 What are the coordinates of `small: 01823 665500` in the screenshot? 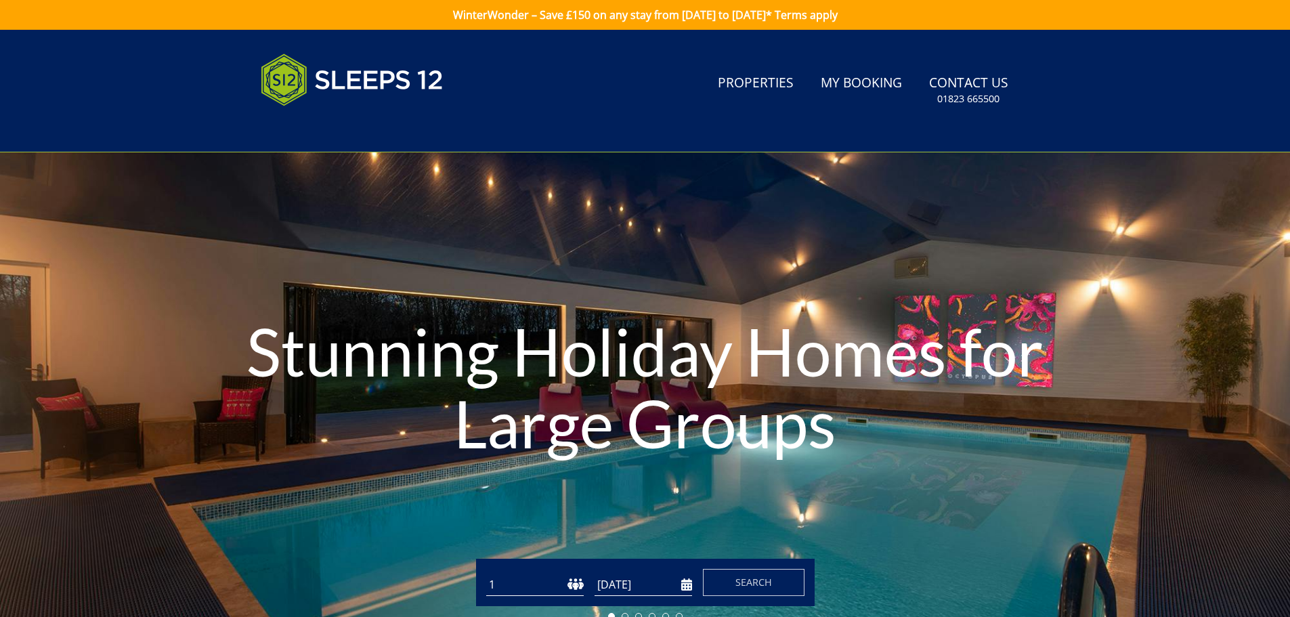 It's located at (968, 99).